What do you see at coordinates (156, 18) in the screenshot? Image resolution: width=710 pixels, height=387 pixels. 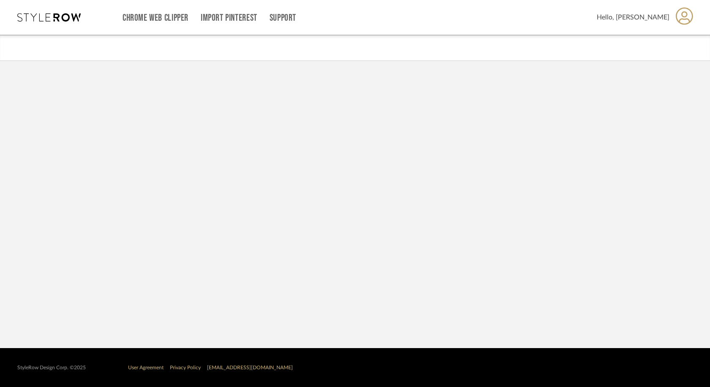 I see `a: Chrome Web Clipper` at bounding box center [156, 18].